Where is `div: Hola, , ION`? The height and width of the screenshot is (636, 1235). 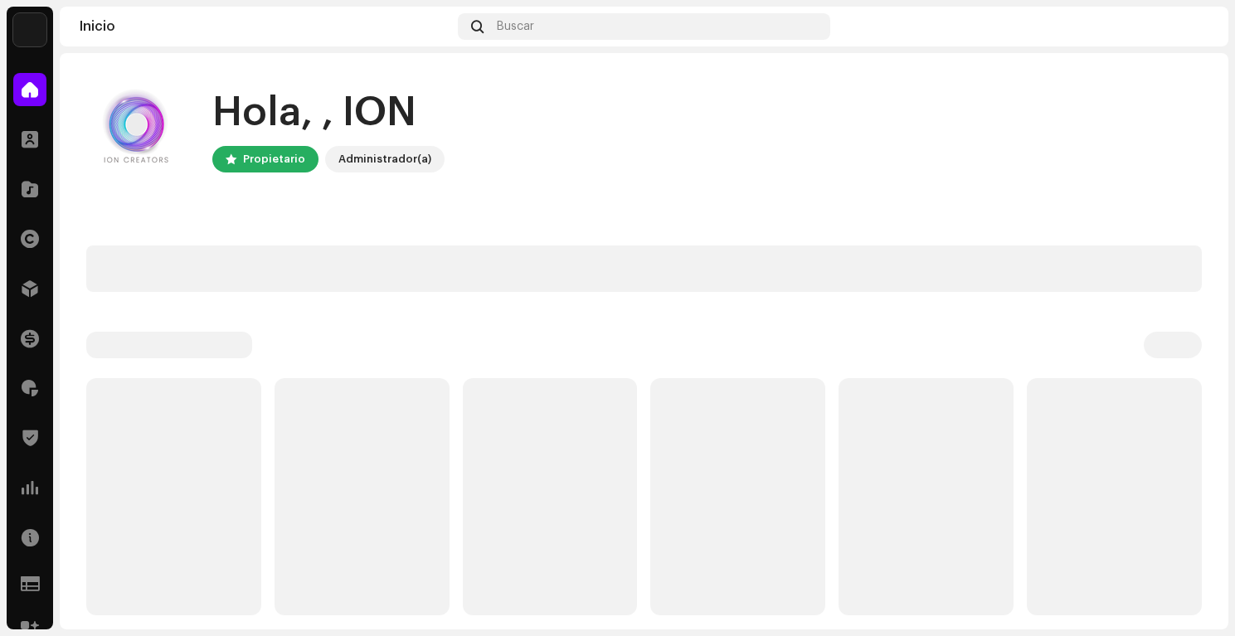 div: Hola, , ION is located at coordinates (328, 113).